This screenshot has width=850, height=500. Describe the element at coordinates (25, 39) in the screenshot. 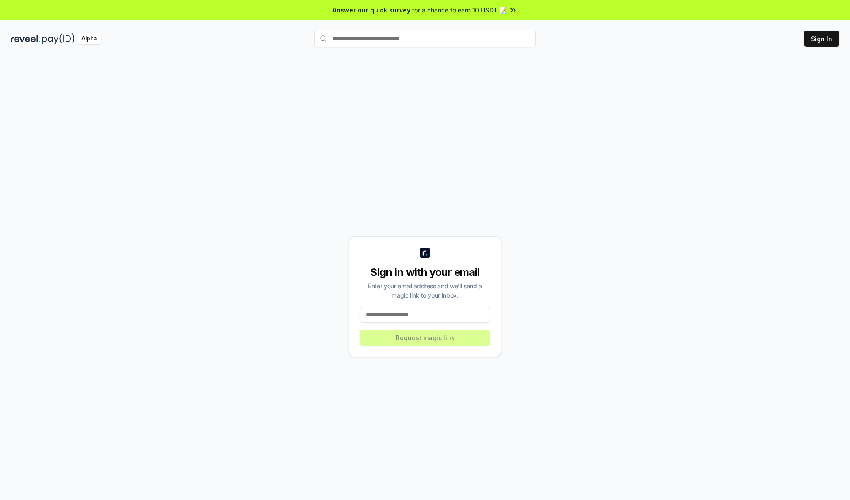

I see `img: reveel_dark` at that location.